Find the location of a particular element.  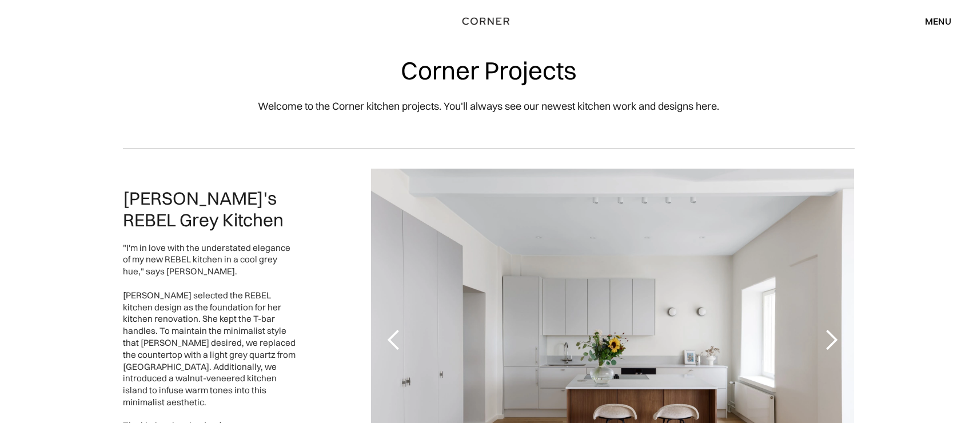

h1: Corner Projects is located at coordinates (489, 70).